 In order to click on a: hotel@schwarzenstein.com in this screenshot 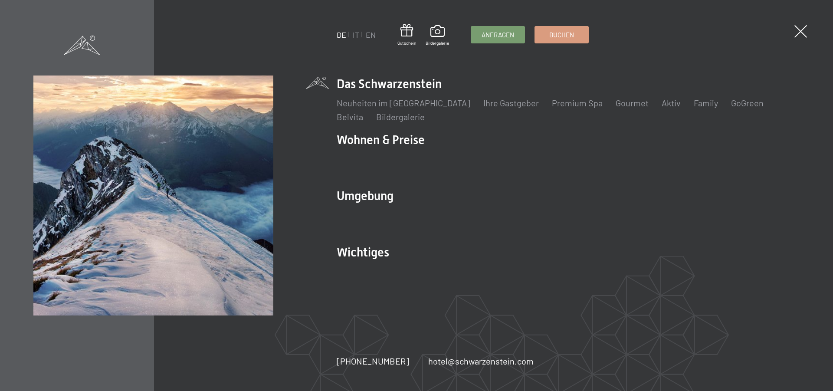, I will do `click(481, 361)`.